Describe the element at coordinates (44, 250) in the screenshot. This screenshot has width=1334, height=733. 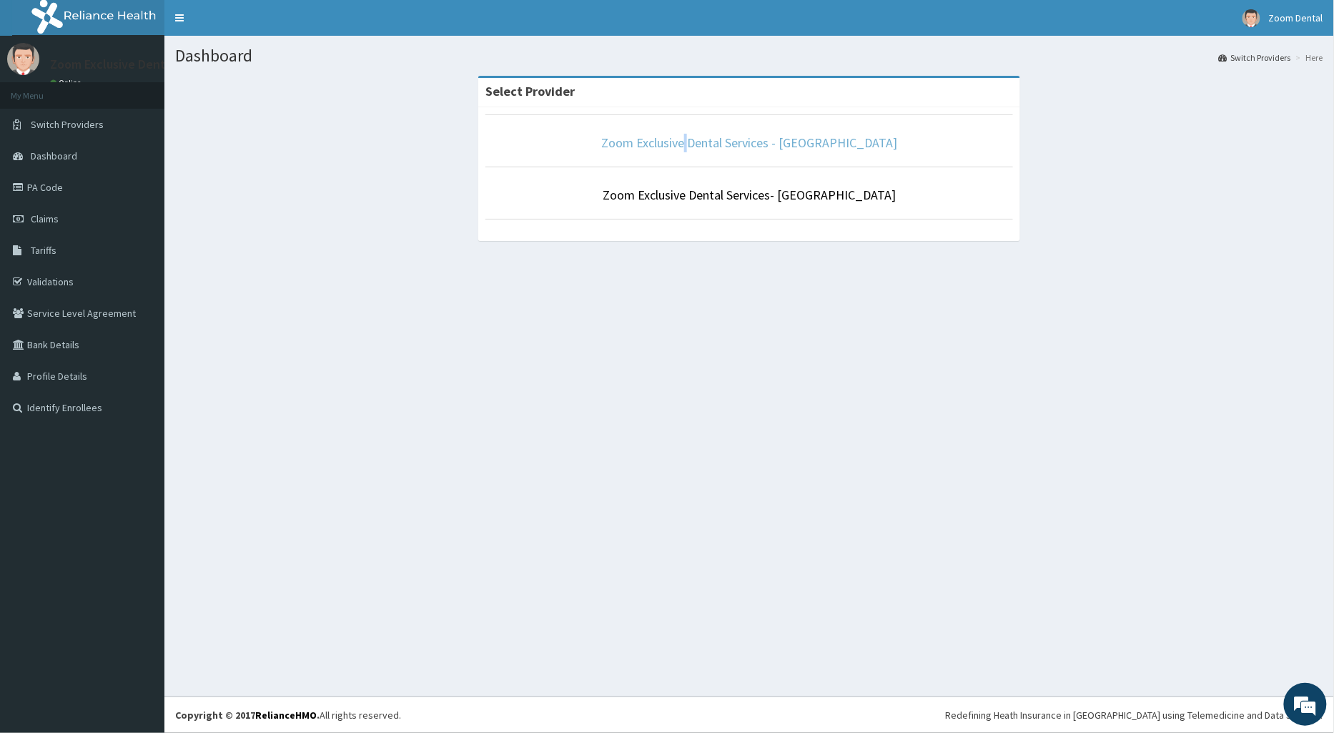
I see `span: Tariffs` at that location.